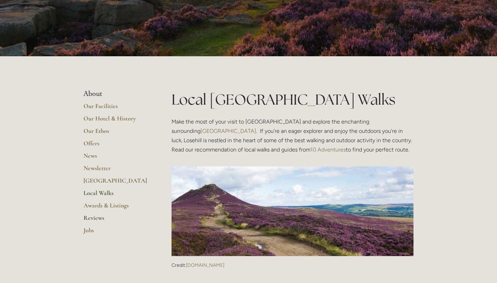  Describe the element at coordinates (116, 171) in the screenshot. I see `a: Newsletter` at that location.